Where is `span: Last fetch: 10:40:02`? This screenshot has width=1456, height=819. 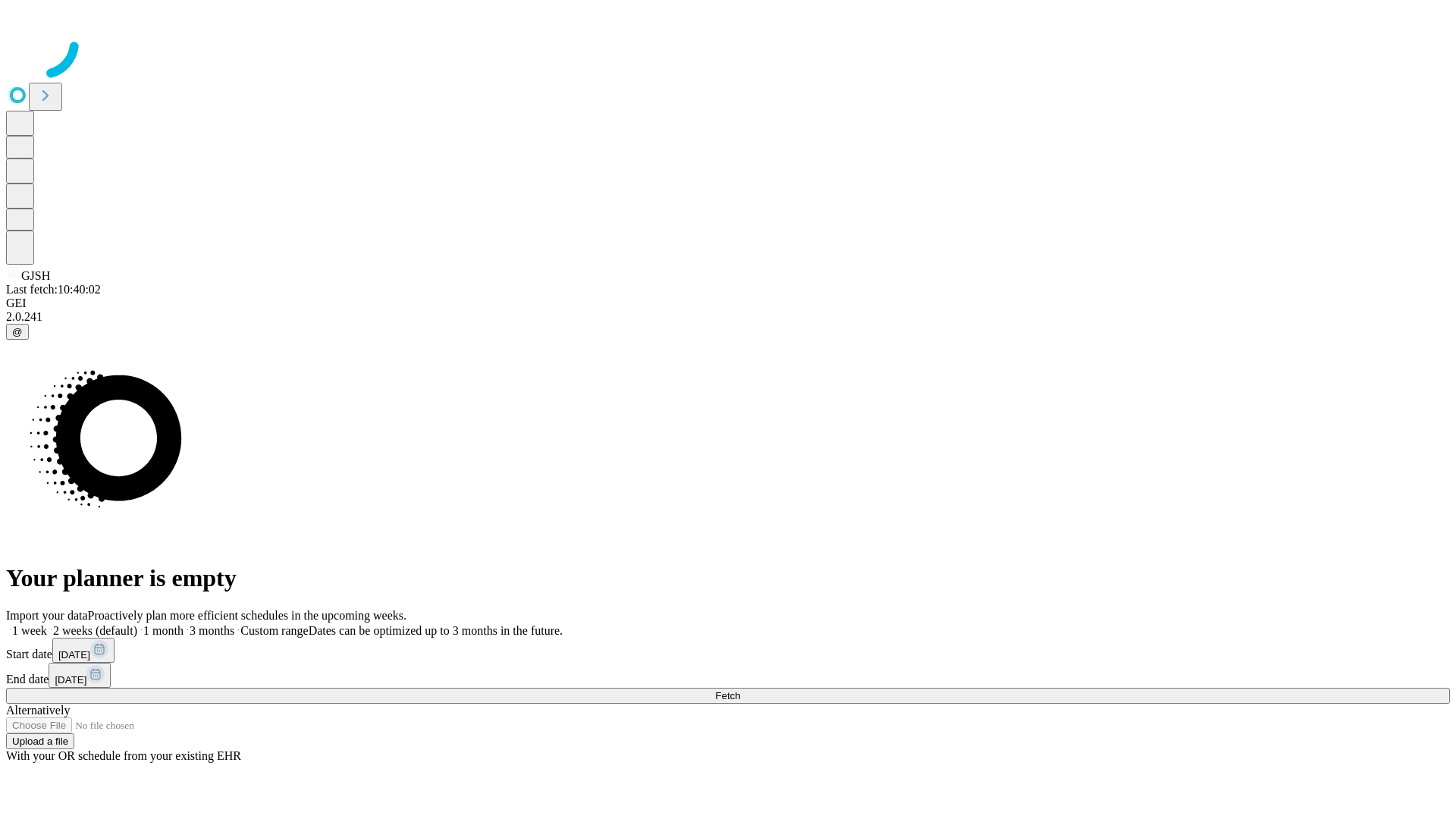
span: Last fetch: 10:40:02 is located at coordinates (54, 289).